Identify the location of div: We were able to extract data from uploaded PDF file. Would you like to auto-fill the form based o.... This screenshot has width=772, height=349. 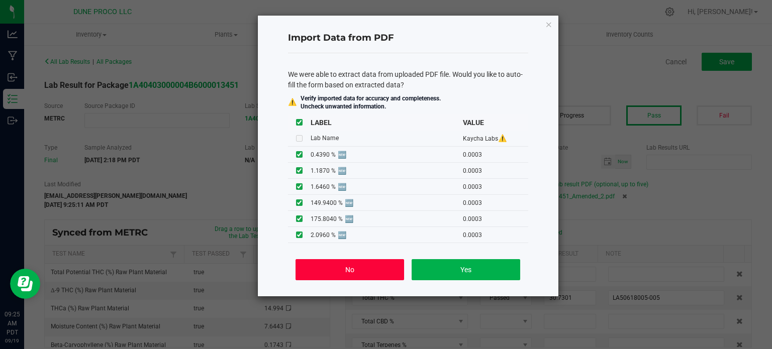
(408, 80).